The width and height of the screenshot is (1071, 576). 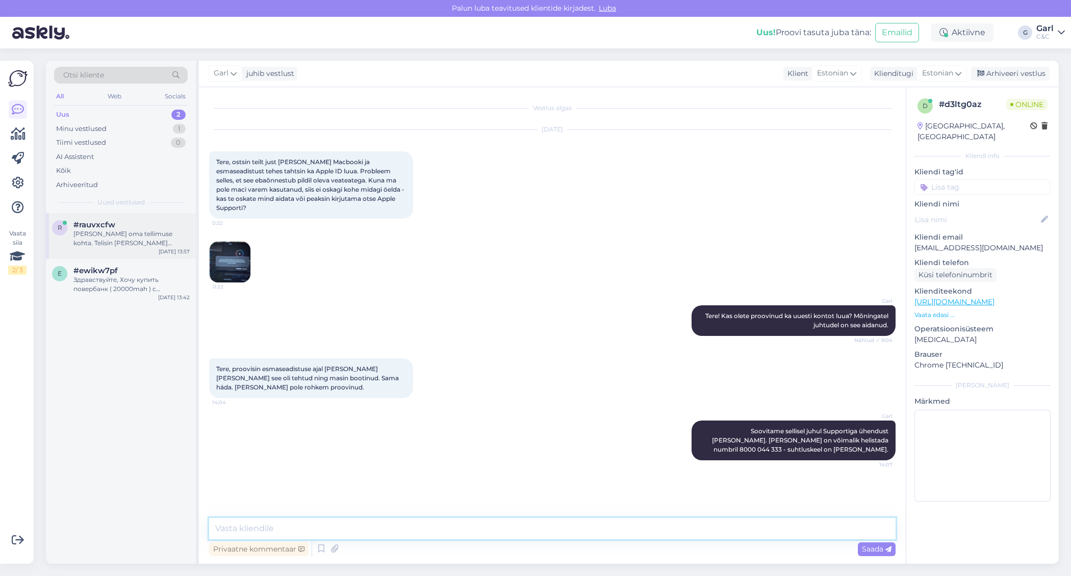 What do you see at coordinates (178, 143) in the screenshot?
I see `div: 0` at bounding box center [178, 143].